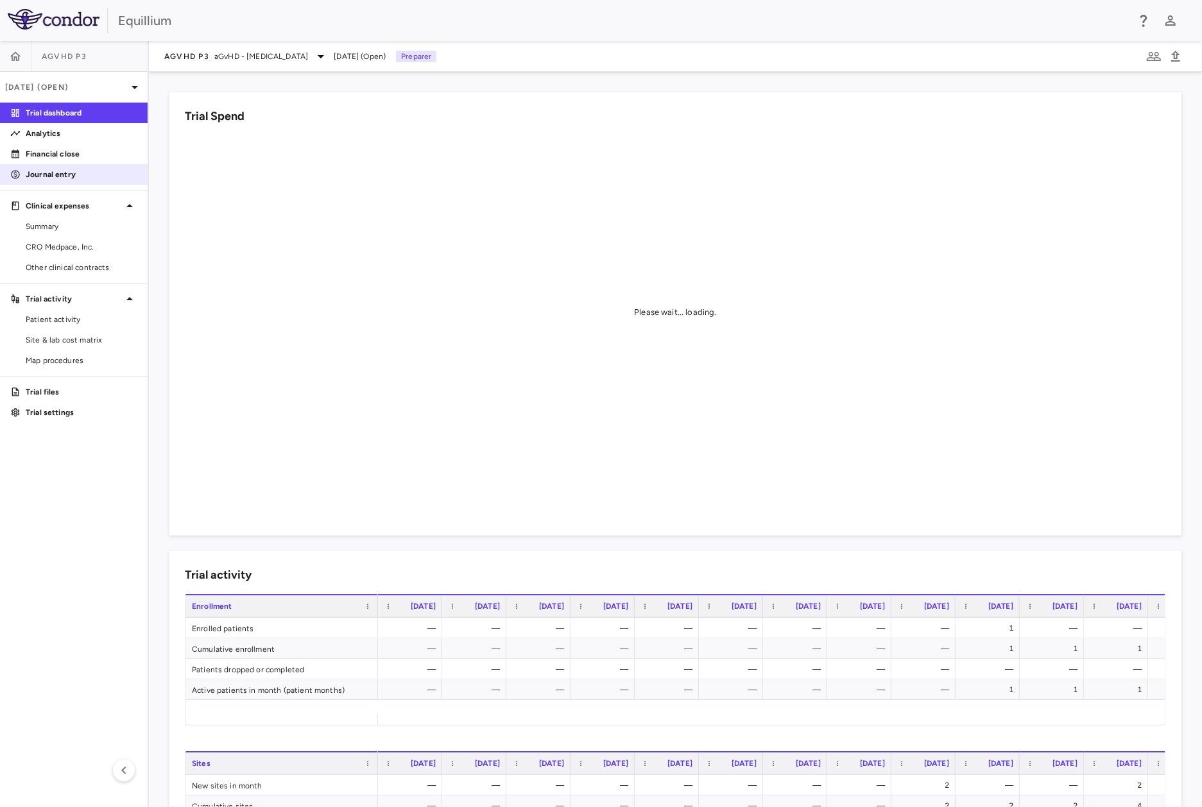 Image resolution: width=1202 pixels, height=807 pixels. What do you see at coordinates (675, 313) in the screenshot?
I see `div: Please wait... loading.` at bounding box center [675, 313].